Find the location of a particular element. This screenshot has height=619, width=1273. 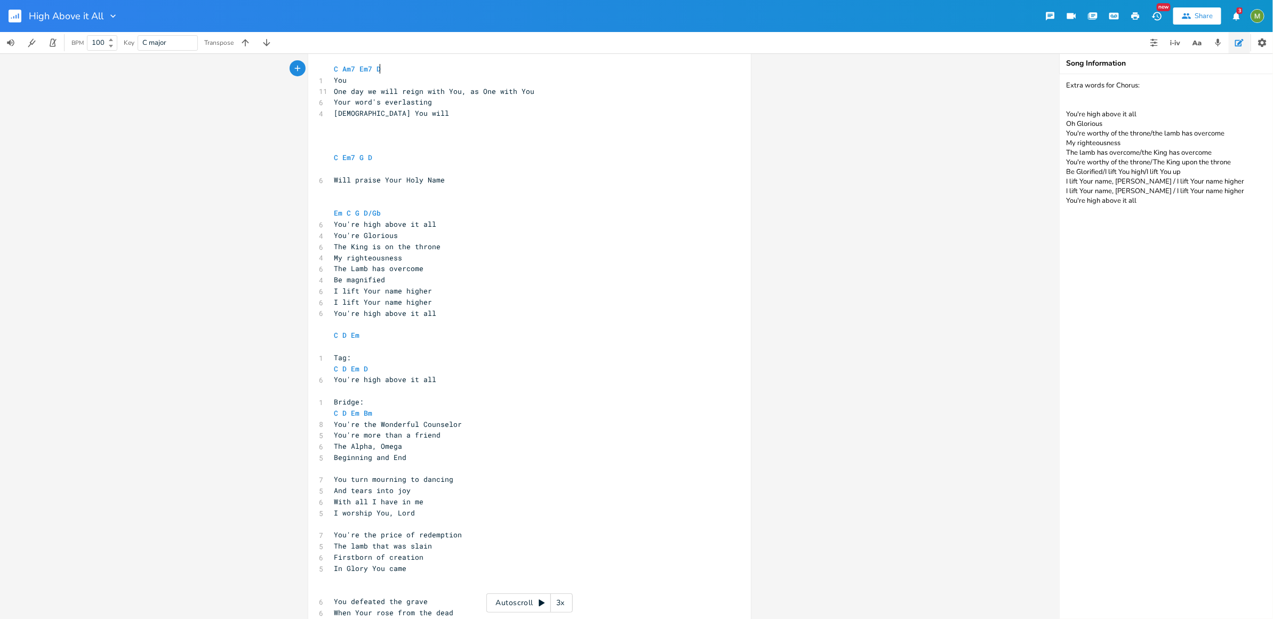

button: New is located at coordinates (1157, 16).